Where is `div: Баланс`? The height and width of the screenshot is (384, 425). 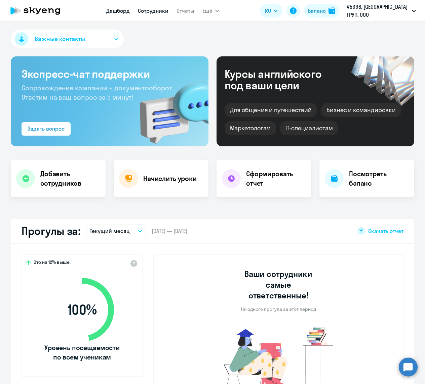 div: Баланс is located at coordinates (317, 11).